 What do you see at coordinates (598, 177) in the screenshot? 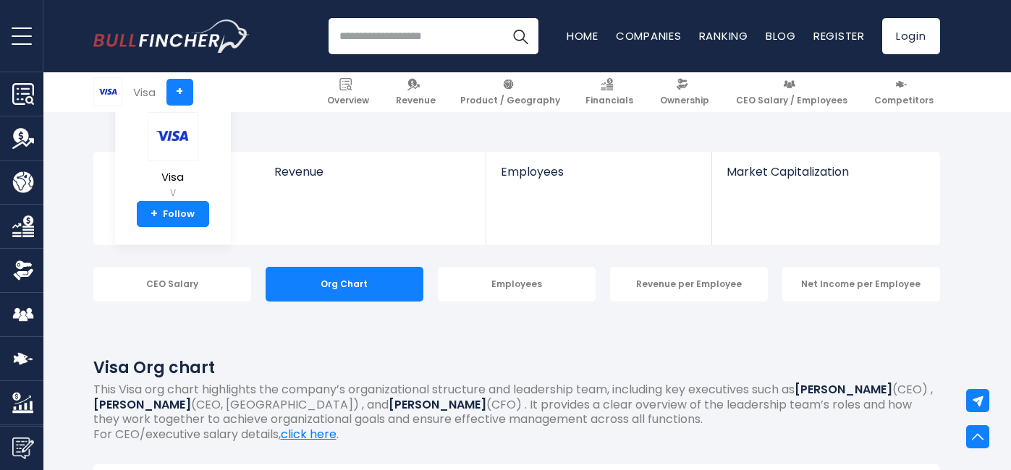
I see `a: Employees` at bounding box center [598, 177].